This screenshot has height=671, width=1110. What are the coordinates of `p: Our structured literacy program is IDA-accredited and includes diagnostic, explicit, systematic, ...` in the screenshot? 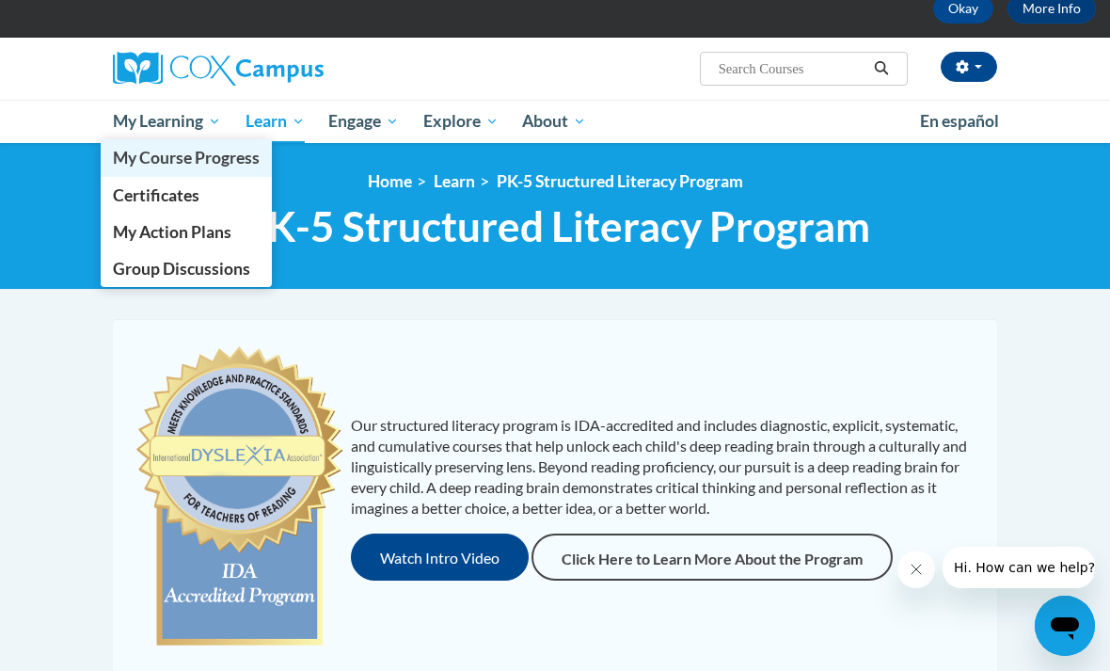 It's located at (665, 467).